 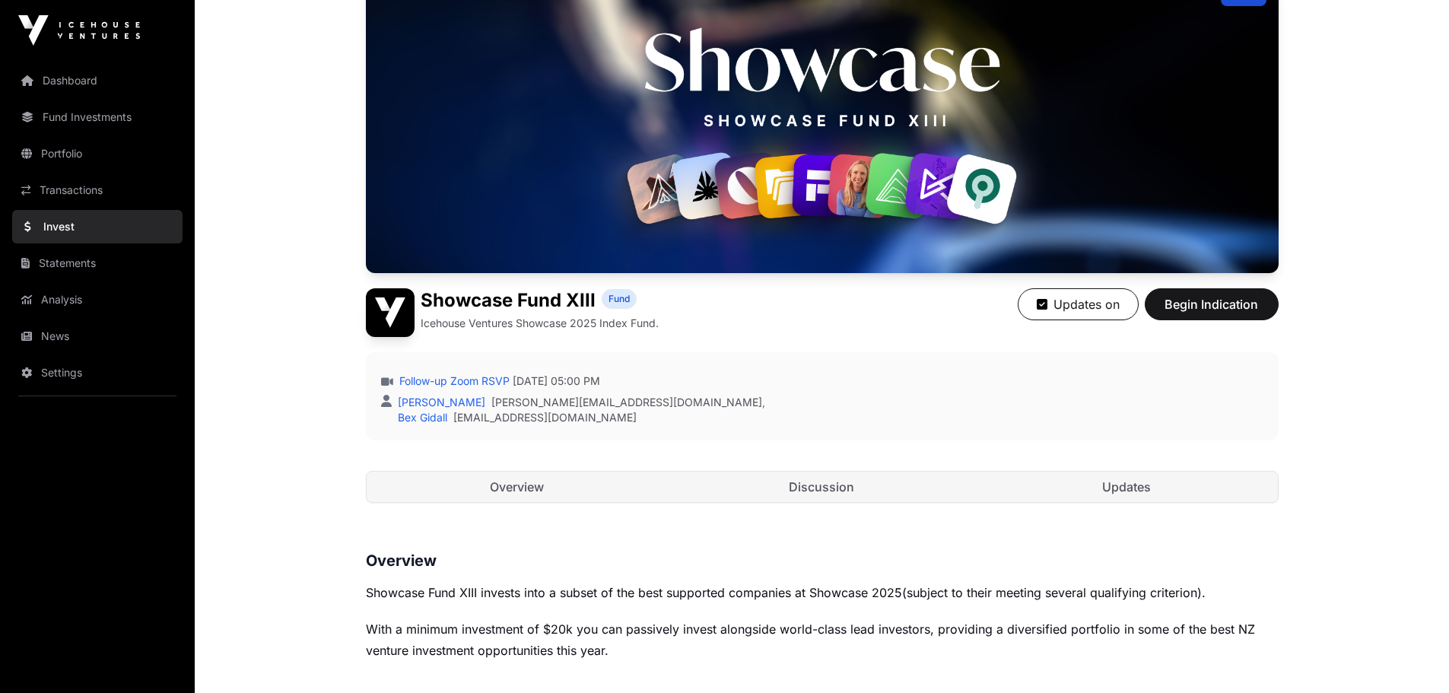 What do you see at coordinates (1211, 311) in the screenshot?
I see `a: Begin Indication` at bounding box center [1211, 311].